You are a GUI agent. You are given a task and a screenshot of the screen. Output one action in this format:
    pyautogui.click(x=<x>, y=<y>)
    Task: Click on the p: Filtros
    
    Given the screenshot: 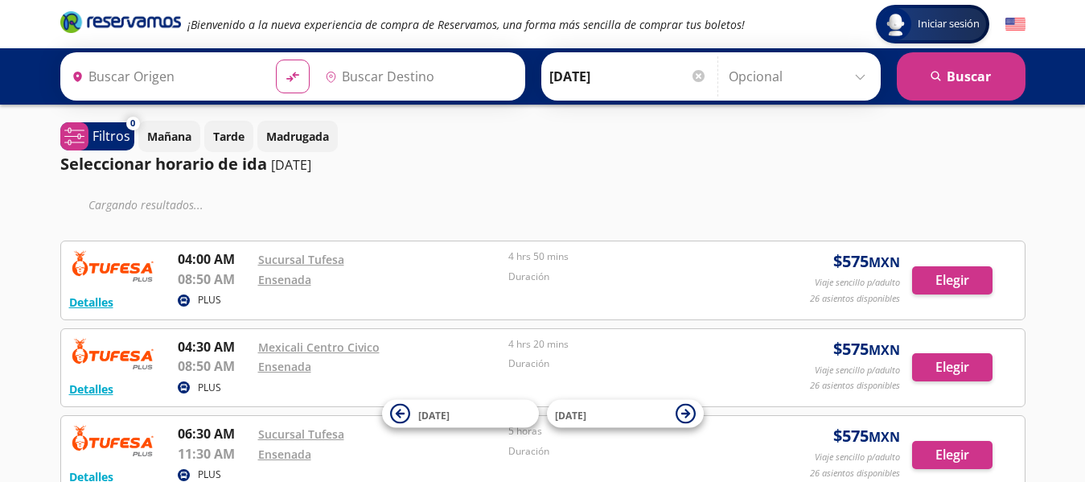 What is the action you would take?
    pyautogui.click(x=111, y=136)
    